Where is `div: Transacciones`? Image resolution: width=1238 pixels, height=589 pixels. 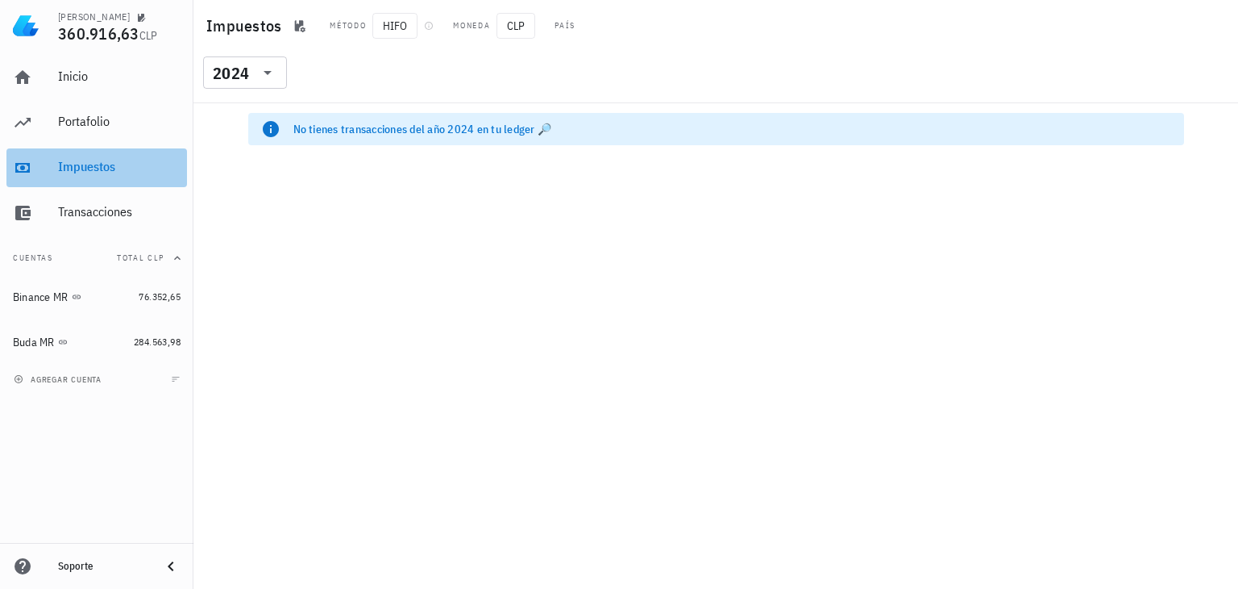 div: Transacciones is located at coordinates (119, 211).